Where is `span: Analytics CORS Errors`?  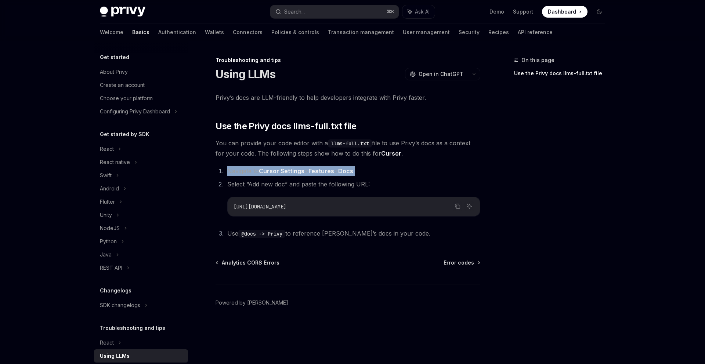
span: Analytics CORS Errors is located at coordinates (250, 263).